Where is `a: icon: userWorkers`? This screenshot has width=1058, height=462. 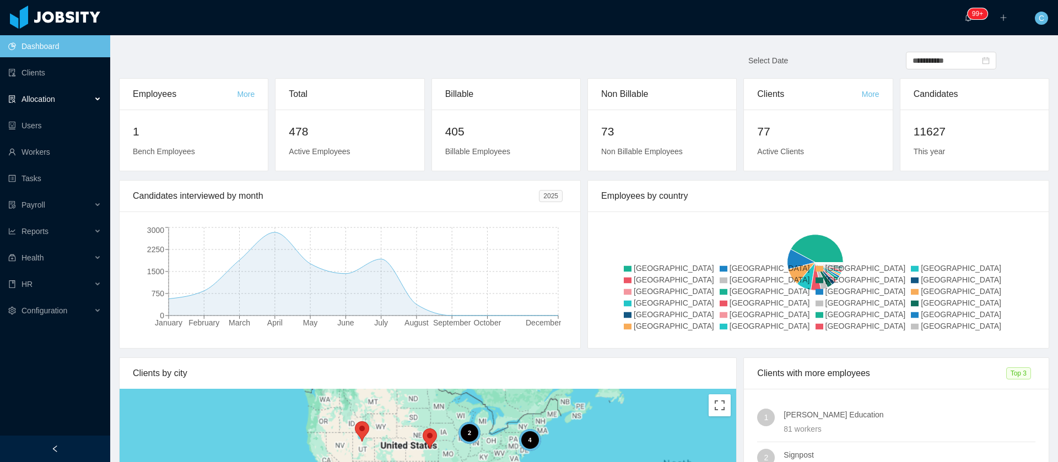 a: icon: userWorkers is located at coordinates (55, 152).